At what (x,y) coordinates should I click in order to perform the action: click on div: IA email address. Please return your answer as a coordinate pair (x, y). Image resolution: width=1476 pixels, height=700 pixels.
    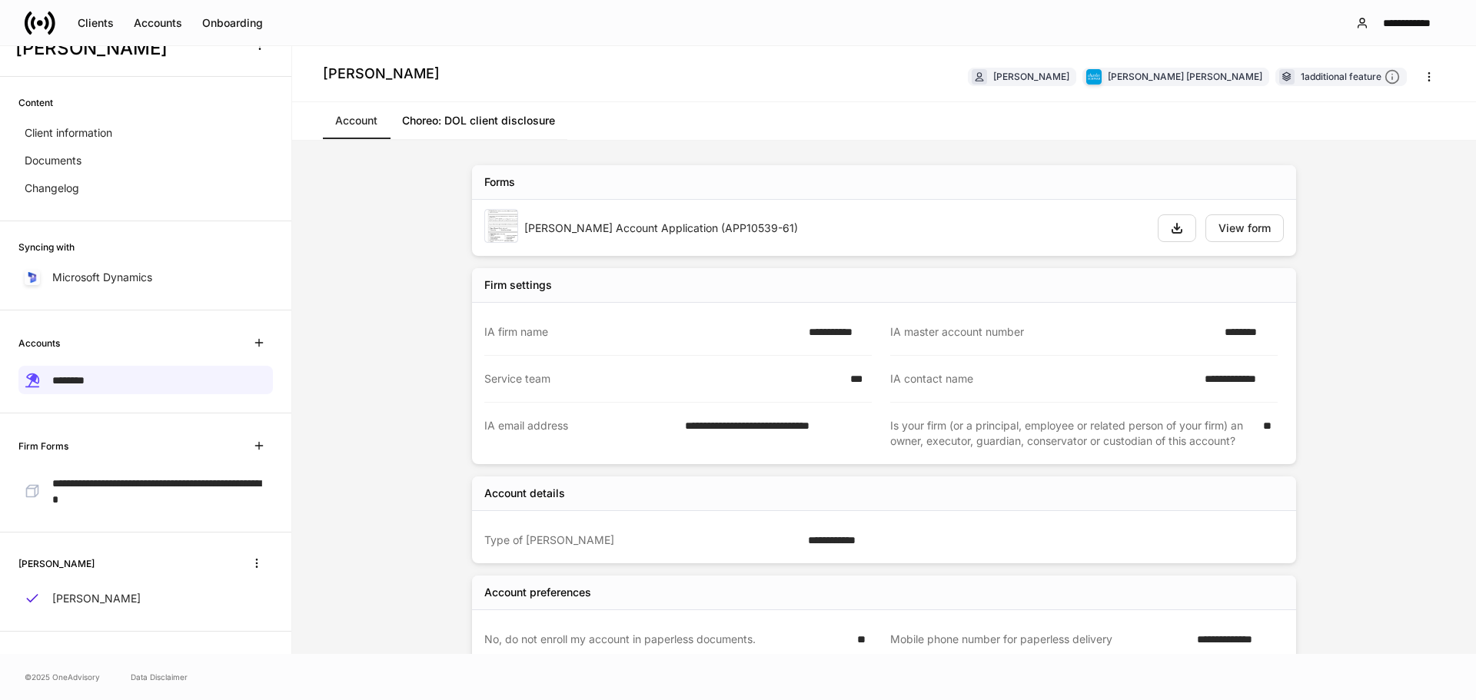
    Looking at the image, I should click on (580, 434).